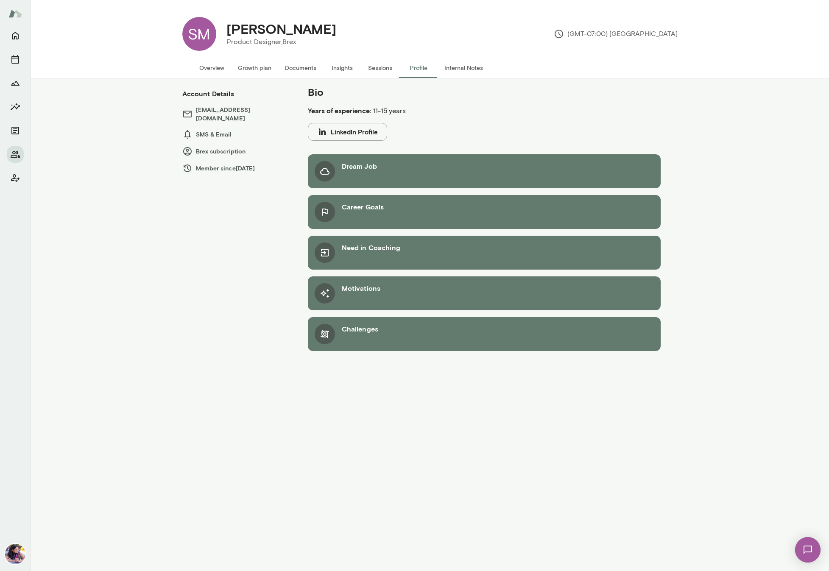 The height and width of the screenshot is (571, 829). Describe the element at coordinates (15, 178) in the screenshot. I see `button: Client app` at that location.